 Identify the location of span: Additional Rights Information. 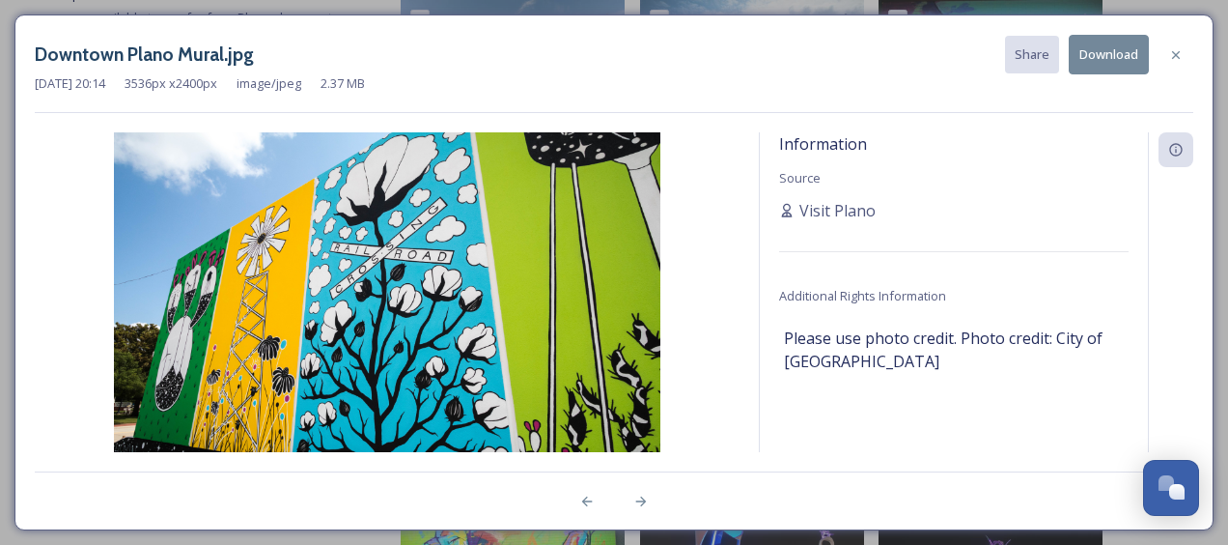
(862, 295).